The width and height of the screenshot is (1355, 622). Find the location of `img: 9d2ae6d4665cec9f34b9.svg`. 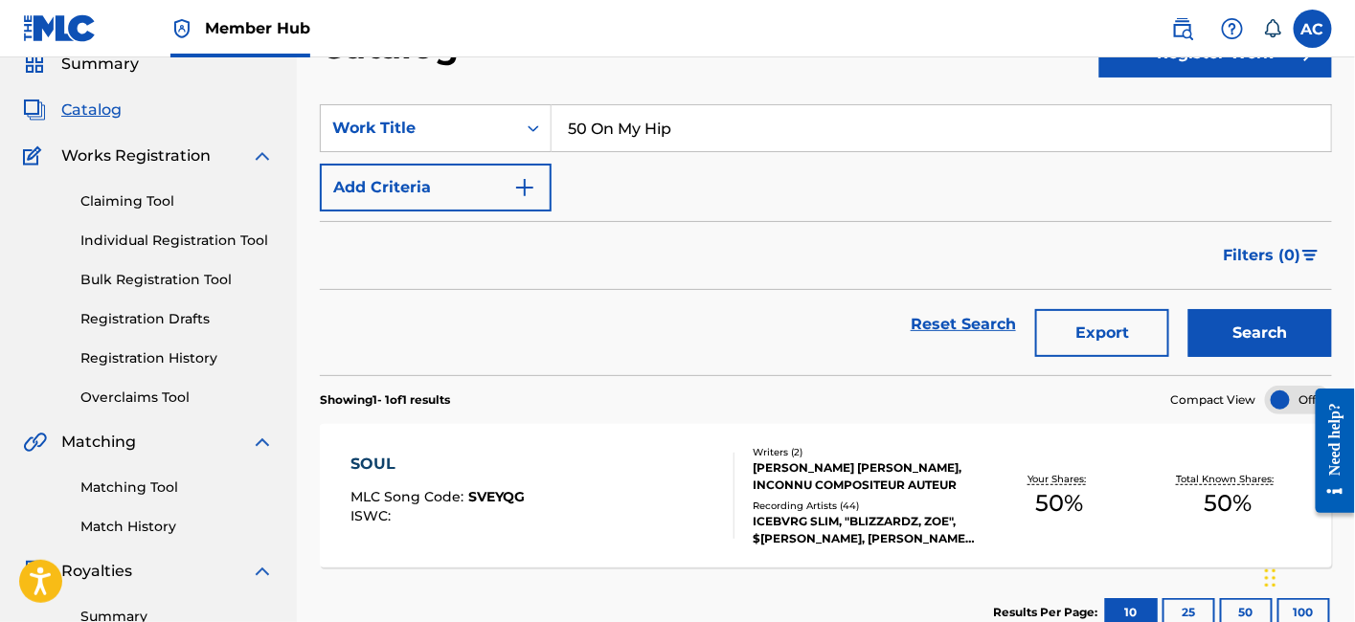

img: 9d2ae6d4665cec9f34b9.svg is located at coordinates (525, 188).